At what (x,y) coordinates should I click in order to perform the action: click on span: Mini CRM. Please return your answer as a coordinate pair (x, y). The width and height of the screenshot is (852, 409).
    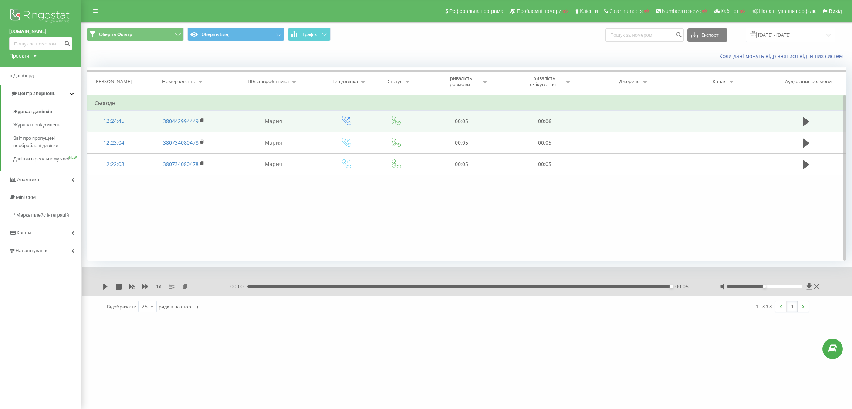
    Looking at the image, I should click on (26, 197).